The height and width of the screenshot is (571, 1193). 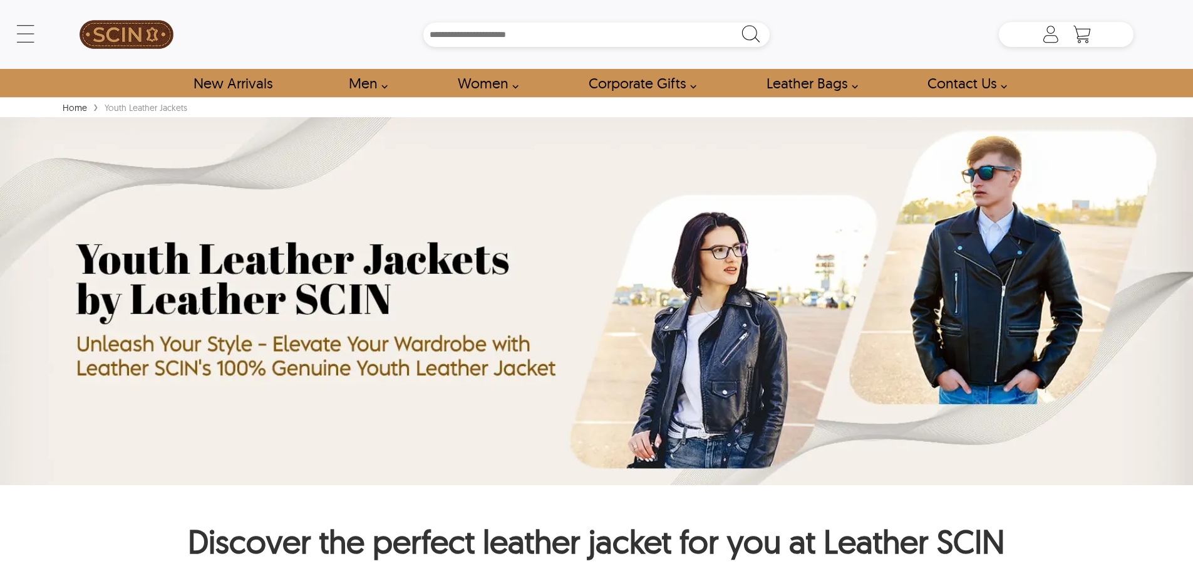 I want to click on a: Home, so click(x=75, y=108).